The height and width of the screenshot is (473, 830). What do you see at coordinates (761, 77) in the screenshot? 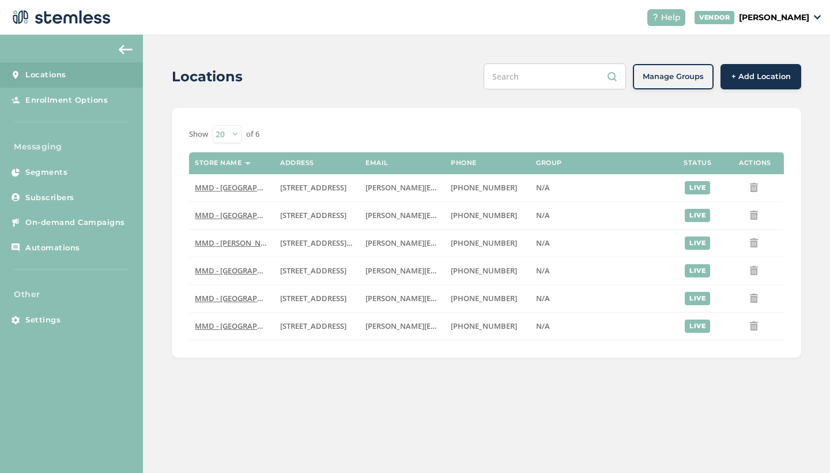
I see `span: + Add Location` at bounding box center [761, 77].